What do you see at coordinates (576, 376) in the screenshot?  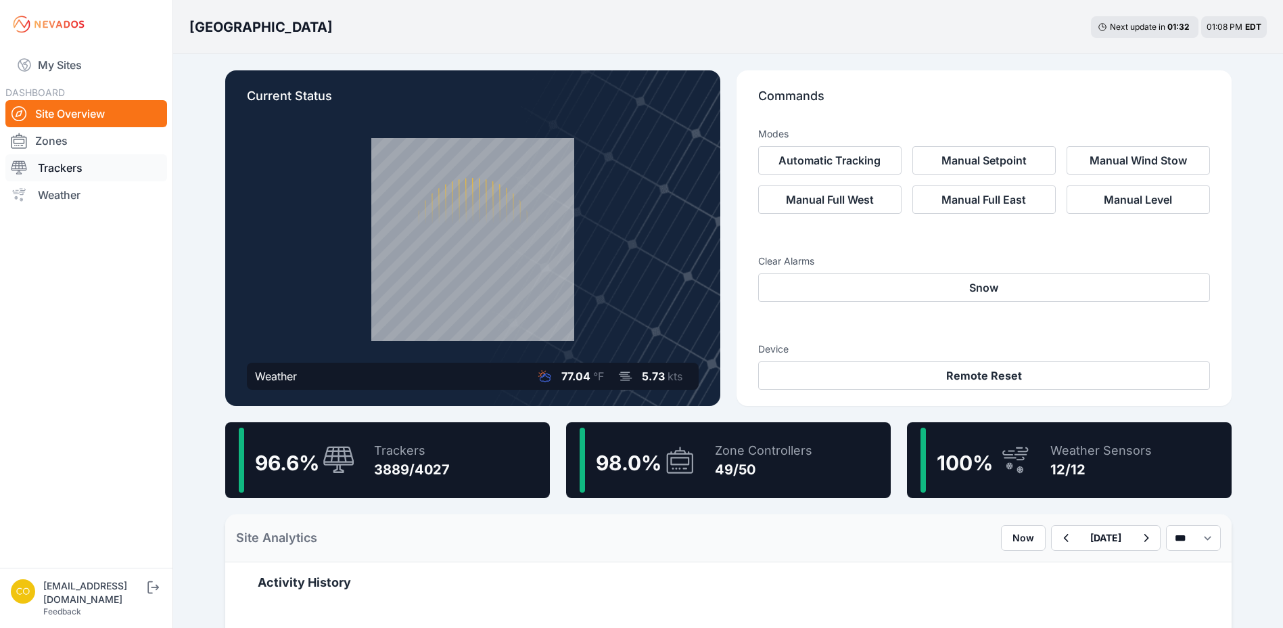 I see `span: 77.04` at bounding box center [576, 376].